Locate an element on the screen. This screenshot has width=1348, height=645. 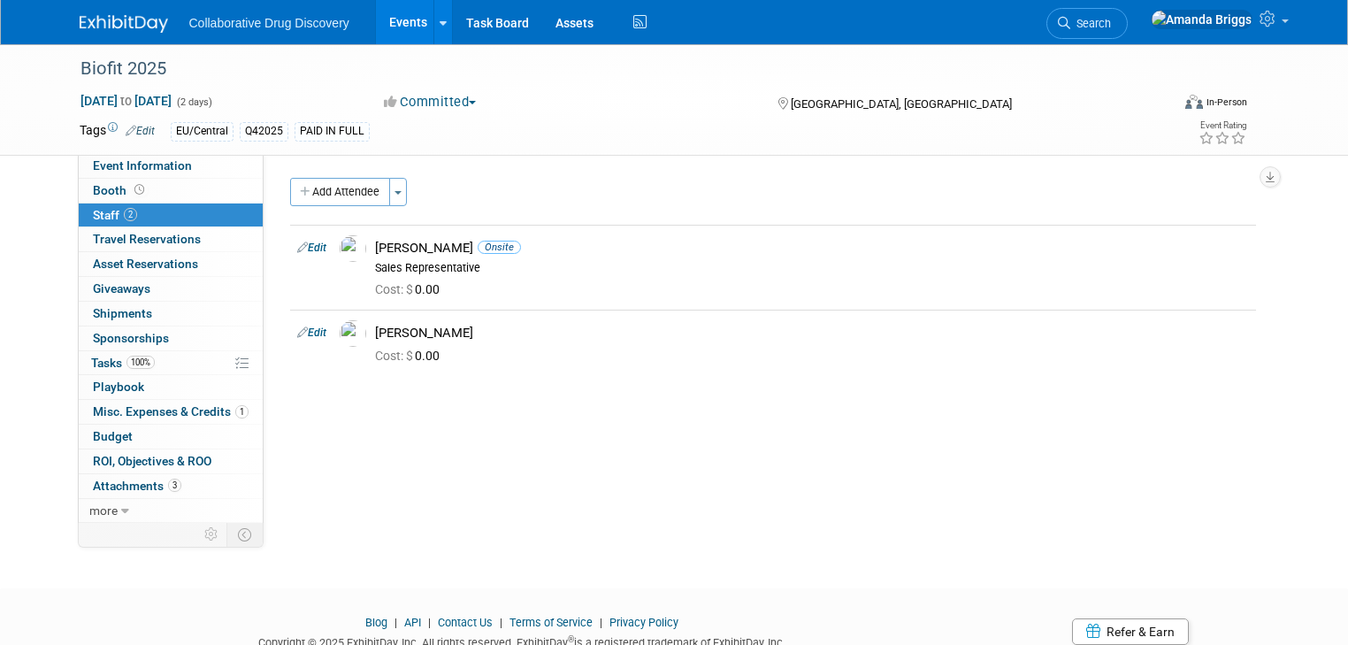
span: Shipments is located at coordinates (122, 313).